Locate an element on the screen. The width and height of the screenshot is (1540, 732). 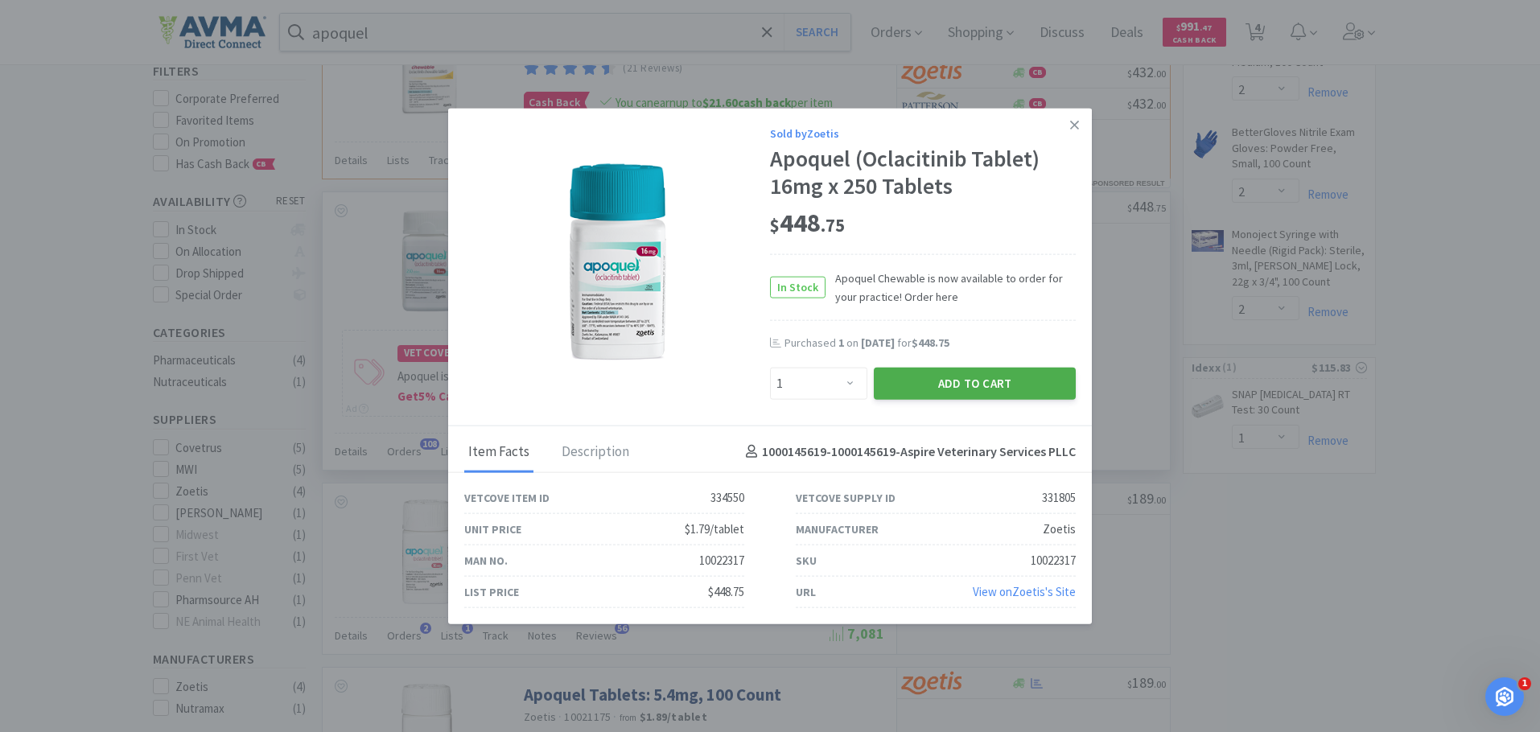
div: Vetcove Supply ID is located at coordinates (846, 497).